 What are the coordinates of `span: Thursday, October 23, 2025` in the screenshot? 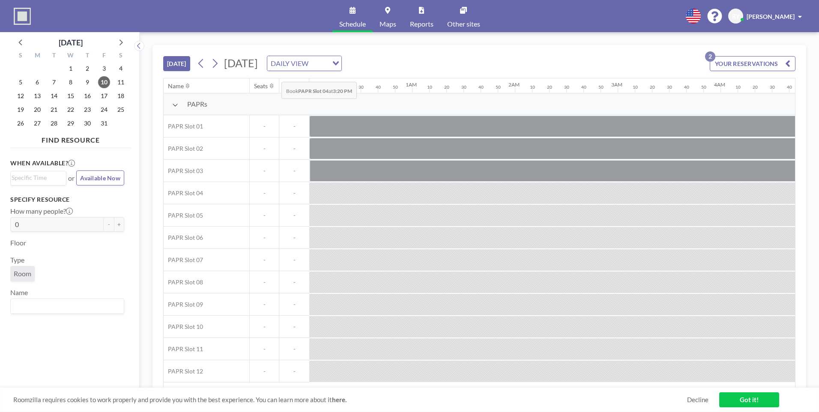 It's located at (87, 110).